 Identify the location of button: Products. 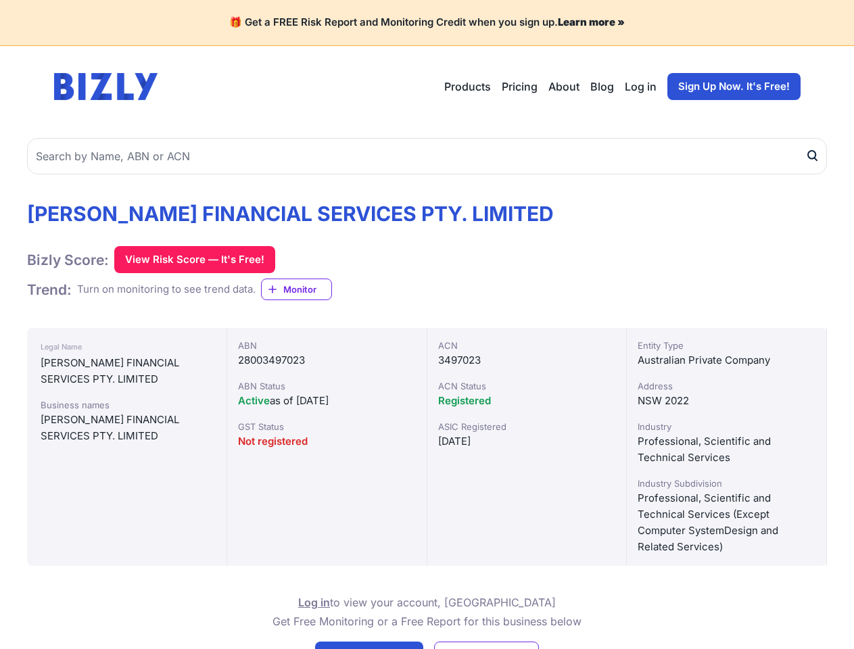
(467, 87).